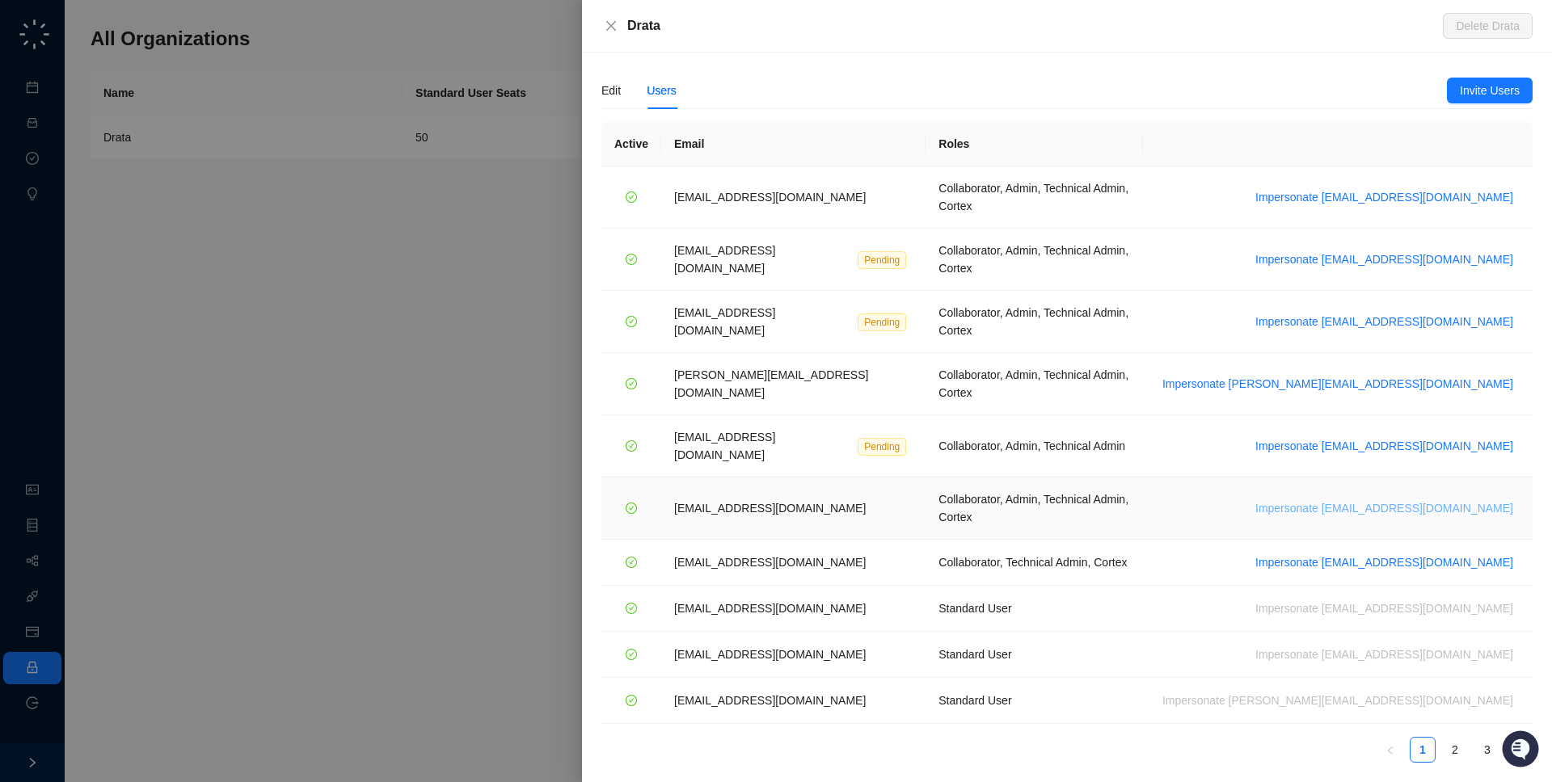 This screenshot has width=1552, height=782. I want to click on a: 3, so click(1487, 750).